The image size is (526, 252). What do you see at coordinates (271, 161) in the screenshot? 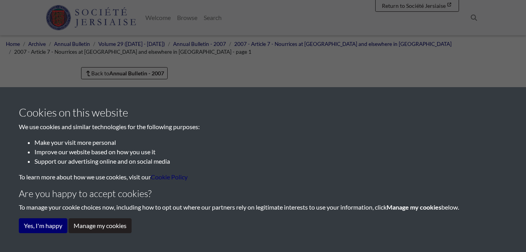
I see `li: Support our advertising online and on social media` at bounding box center [271, 161].